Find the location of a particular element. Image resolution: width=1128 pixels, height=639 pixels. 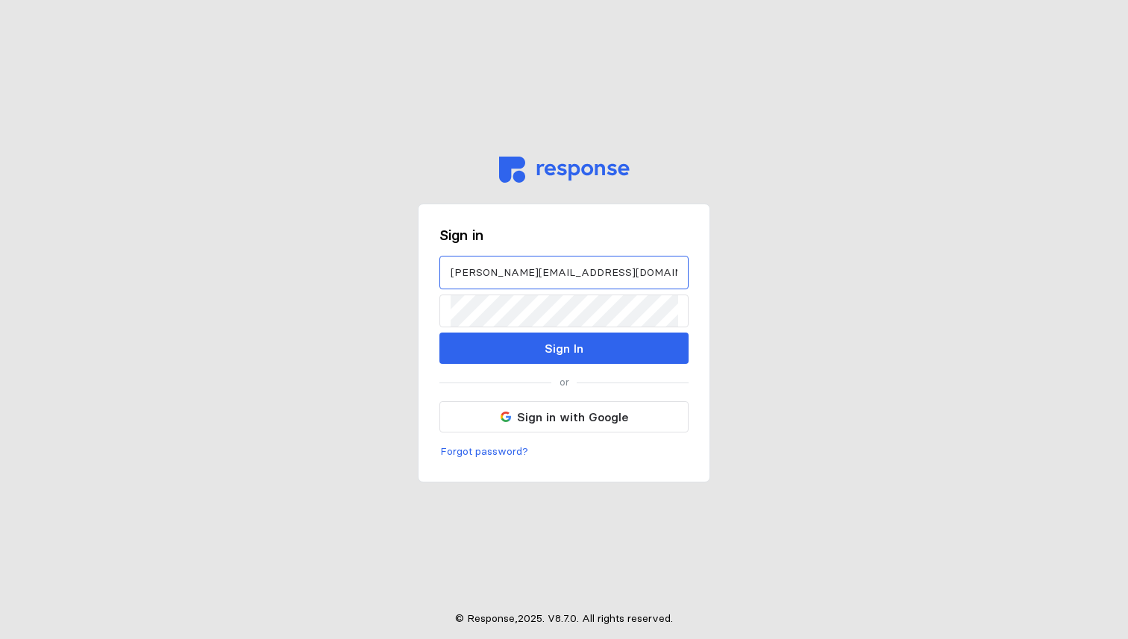

input: Email is located at coordinates (564, 272).